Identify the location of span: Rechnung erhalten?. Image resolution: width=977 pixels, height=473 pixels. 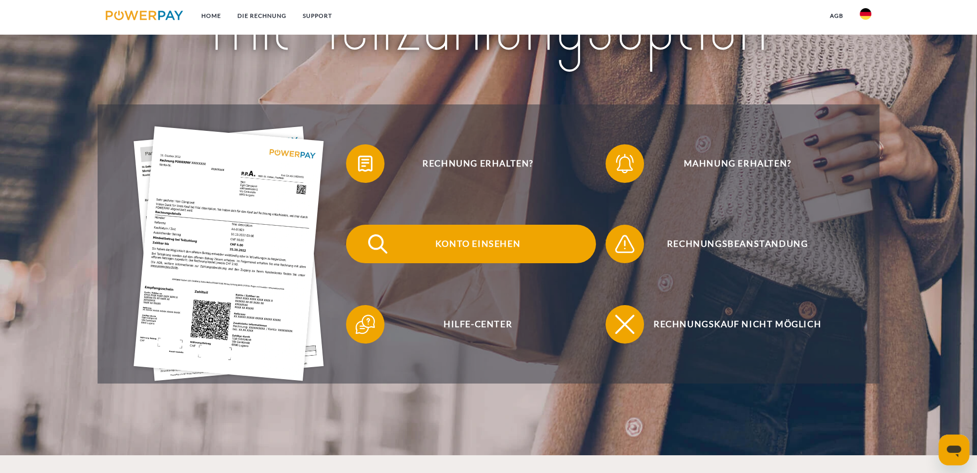
(478, 163).